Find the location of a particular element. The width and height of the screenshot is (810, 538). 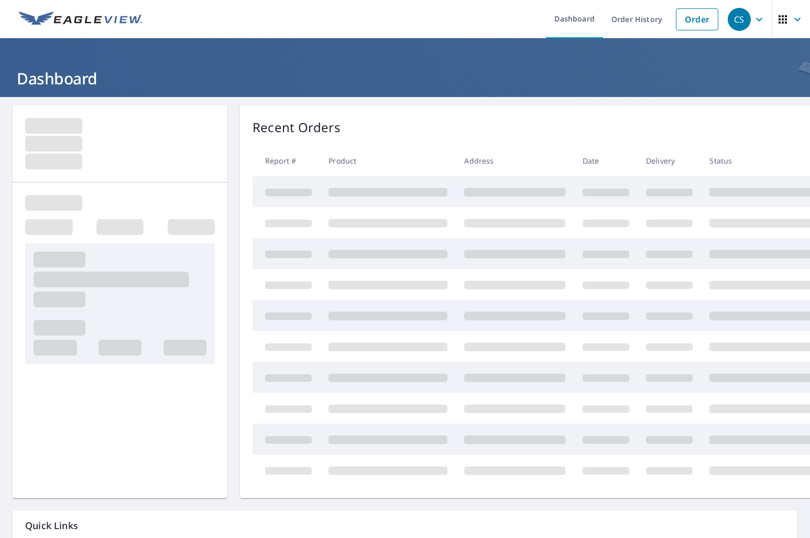

th: Report # is located at coordinates (286, 160).